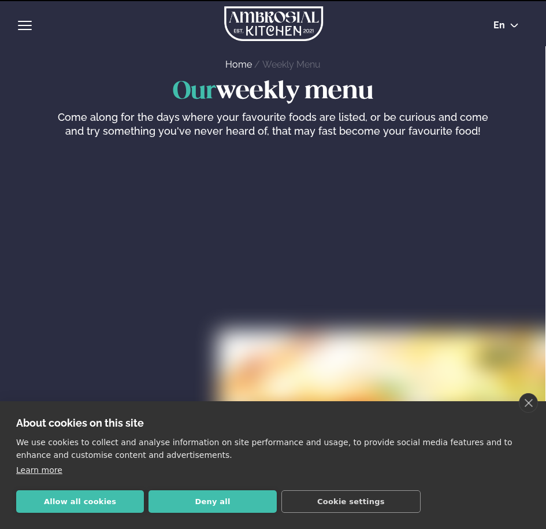 The image size is (546, 529). What do you see at coordinates (212, 501) in the screenshot?
I see `button: Deny all` at bounding box center [212, 501].